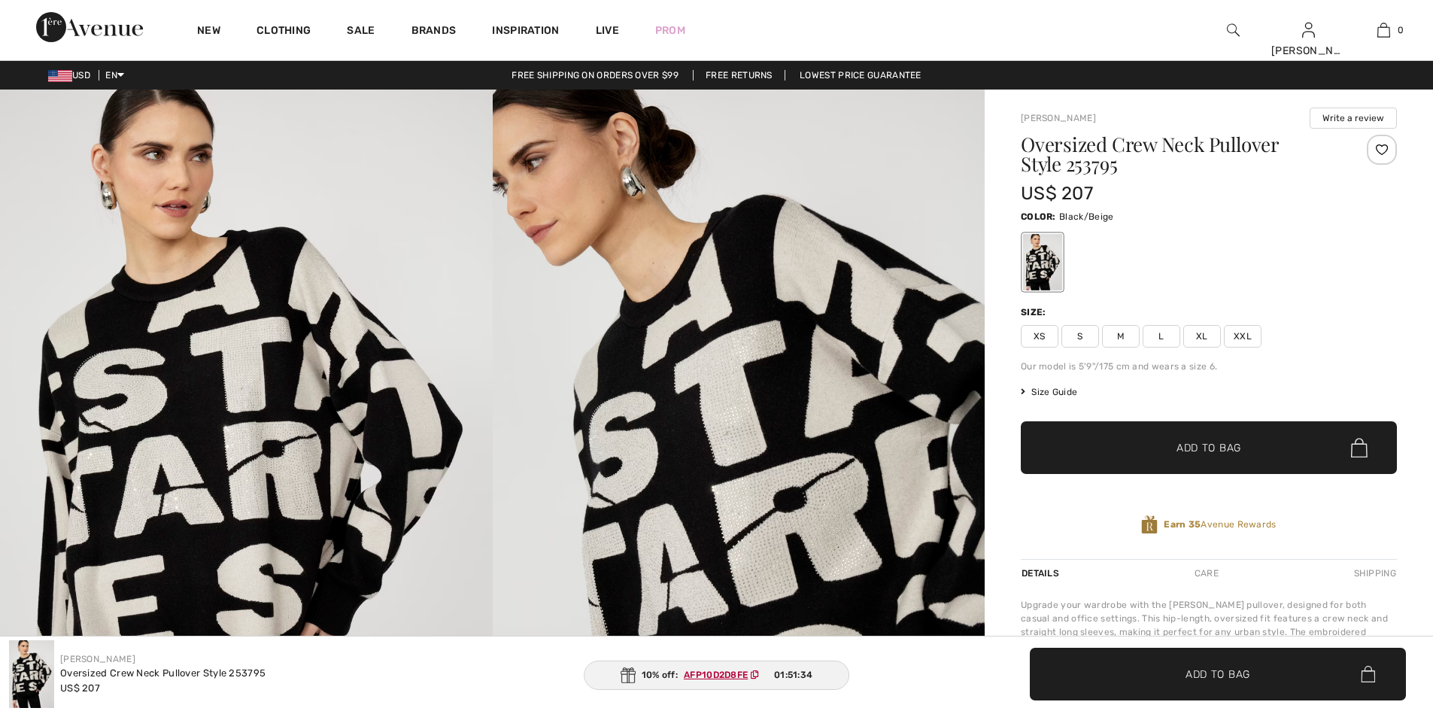 The width and height of the screenshot is (1433, 711). Describe the element at coordinates (1035, 312) in the screenshot. I see `div: Size:` at that location.